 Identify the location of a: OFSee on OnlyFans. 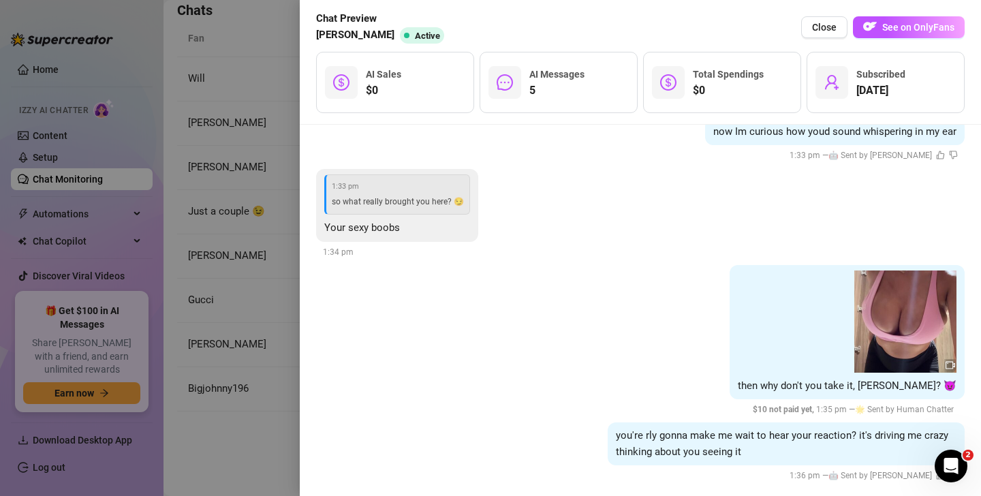
(909, 27).